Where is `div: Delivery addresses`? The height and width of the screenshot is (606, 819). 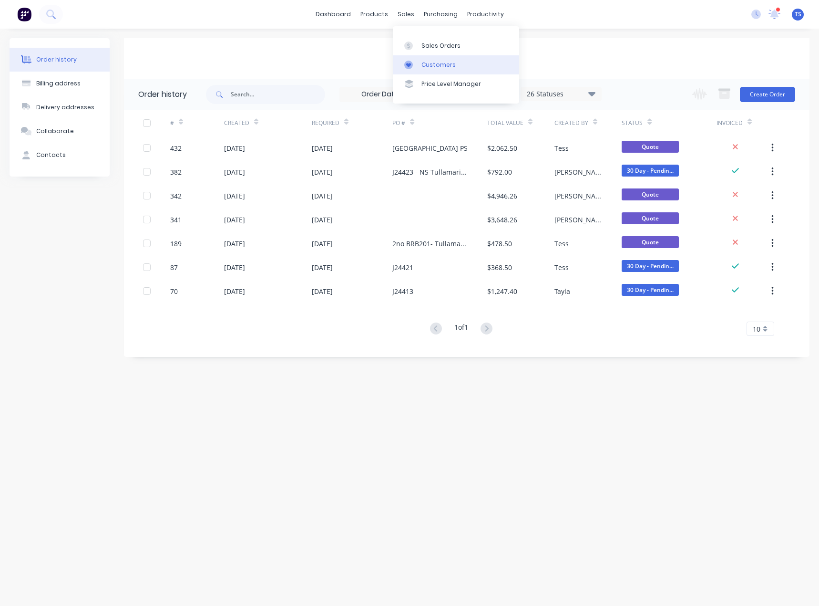
div: Delivery addresses is located at coordinates (65, 107).